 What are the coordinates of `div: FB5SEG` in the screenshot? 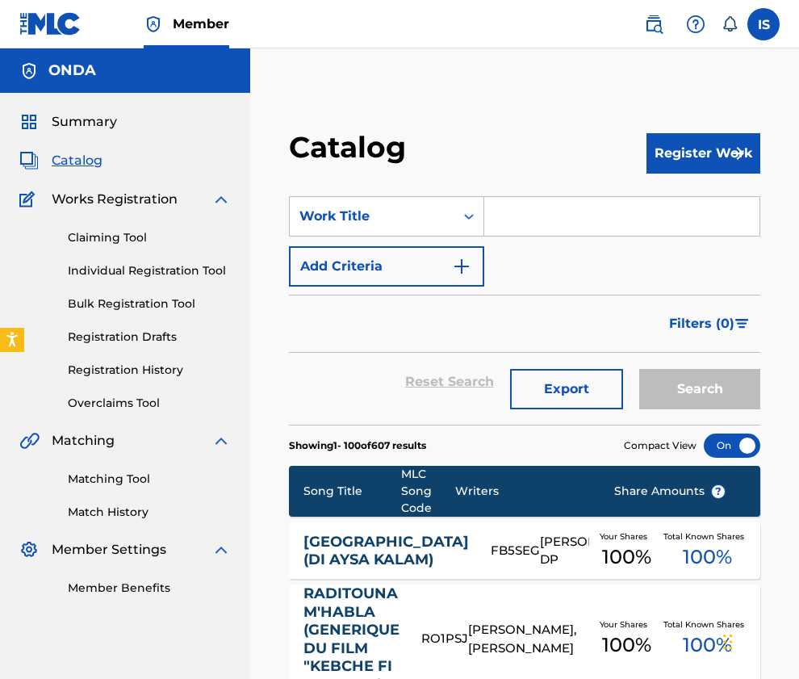 It's located at (515, 550).